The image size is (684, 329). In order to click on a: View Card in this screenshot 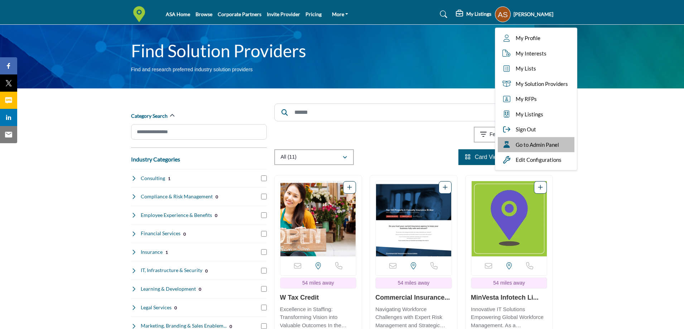, I will do `click(483, 157)`.